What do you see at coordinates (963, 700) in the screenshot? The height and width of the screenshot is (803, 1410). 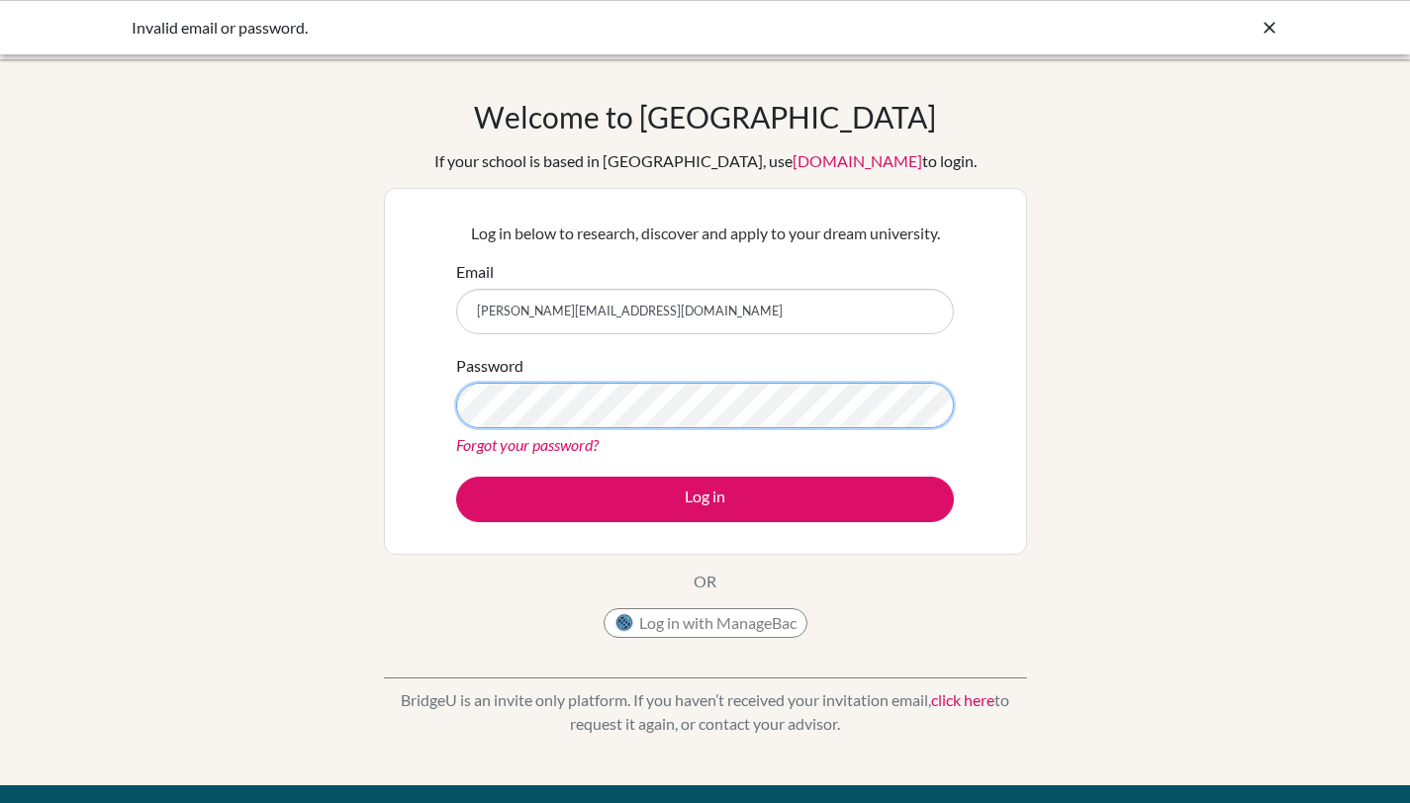 I see `a: click here` at bounding box center [963, 700].